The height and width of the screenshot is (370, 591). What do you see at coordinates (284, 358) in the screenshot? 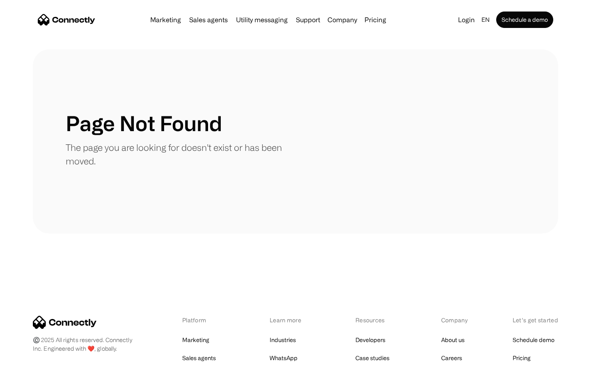
I see `a: WhatsApp` at bounding box center [284, 358].